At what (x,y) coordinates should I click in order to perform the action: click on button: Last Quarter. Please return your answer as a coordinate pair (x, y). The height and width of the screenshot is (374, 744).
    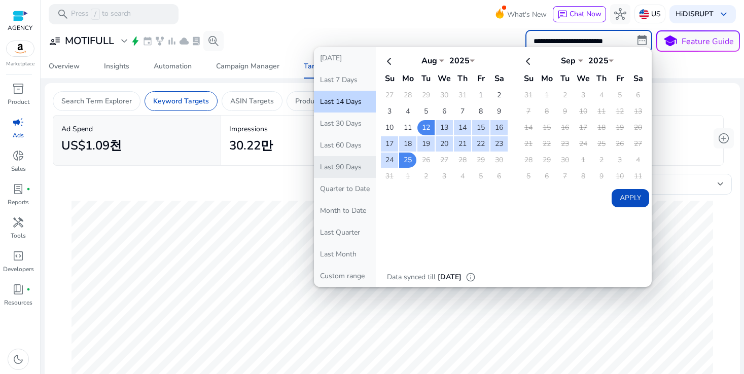
    Looking at the image, I should click on (345, 232).